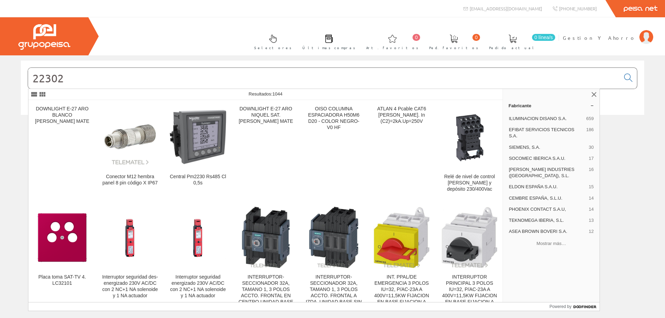 This screenshot has height=318, width=665. What do you see at coordinates (590, 119) in the screenshot?
I see `span: 659` at bounding box center [590, 119].